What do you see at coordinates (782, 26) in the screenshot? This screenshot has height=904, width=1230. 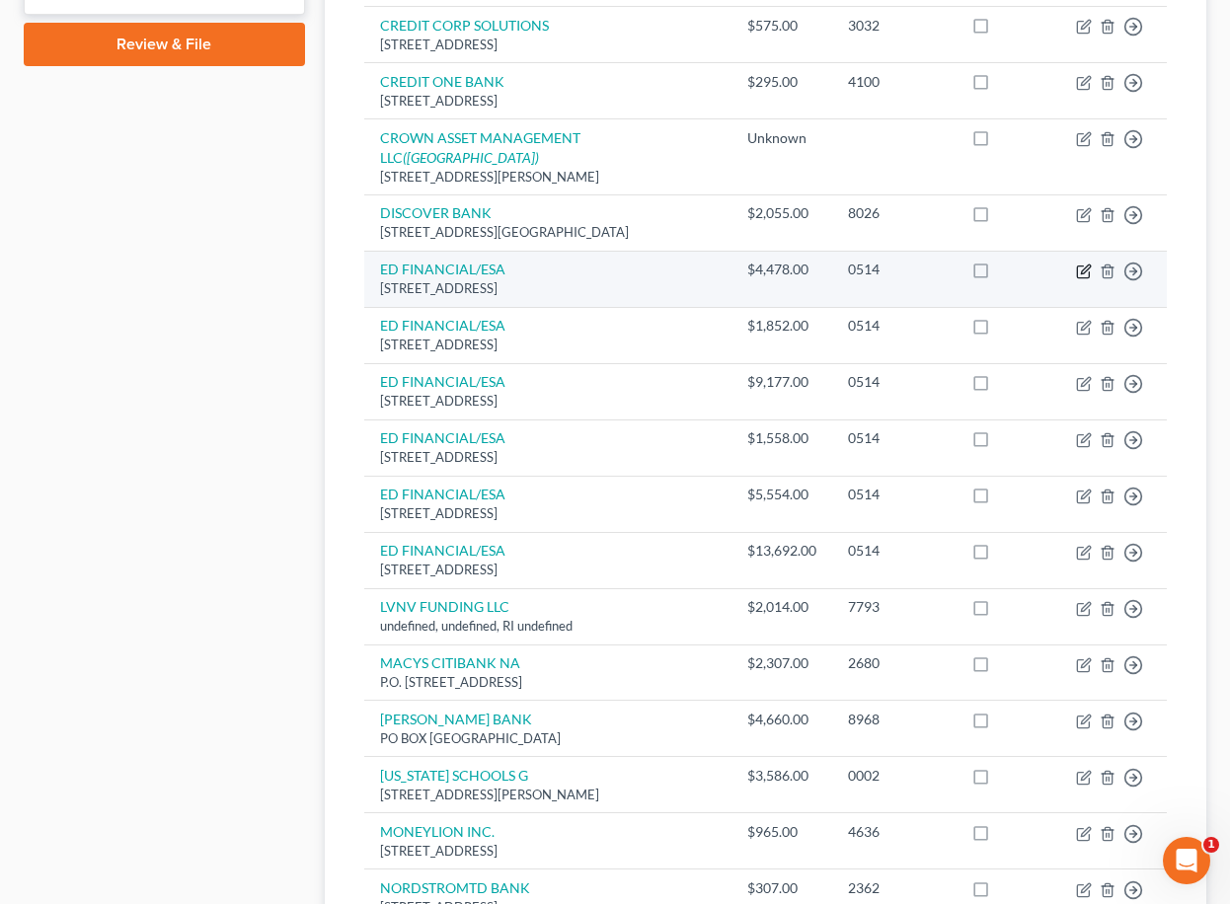 I see `div: $575.00` at bounding box center [782, 26].